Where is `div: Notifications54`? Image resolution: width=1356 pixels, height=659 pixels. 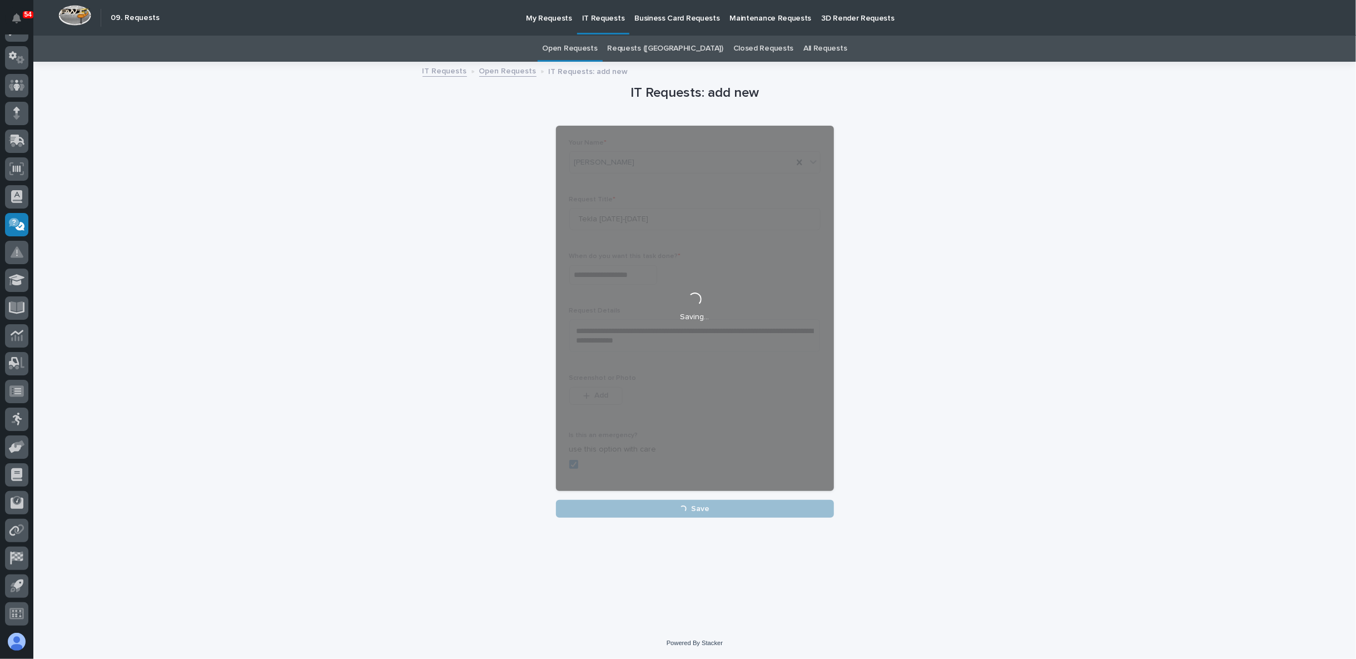
div: Notifications54 is located at coordinates (21, 22).